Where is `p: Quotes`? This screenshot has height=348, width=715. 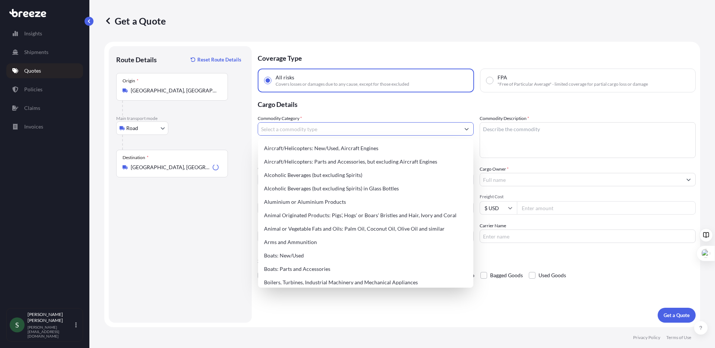 p: Quotes is located at coordinates (32, 71).